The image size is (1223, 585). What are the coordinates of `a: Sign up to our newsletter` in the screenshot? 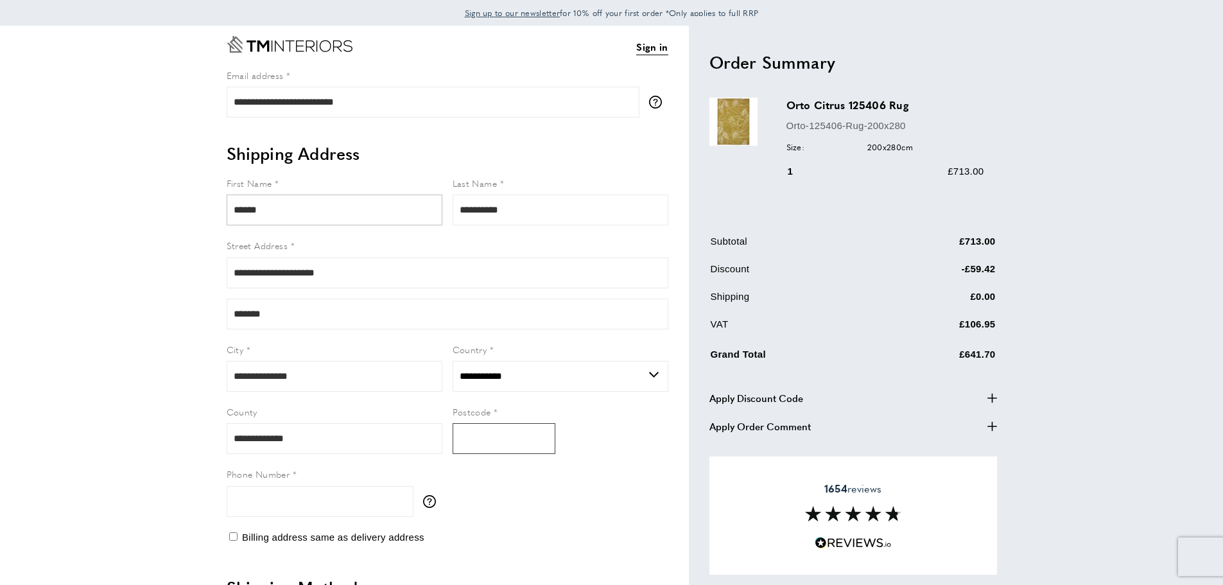 It's located at (512, 13).